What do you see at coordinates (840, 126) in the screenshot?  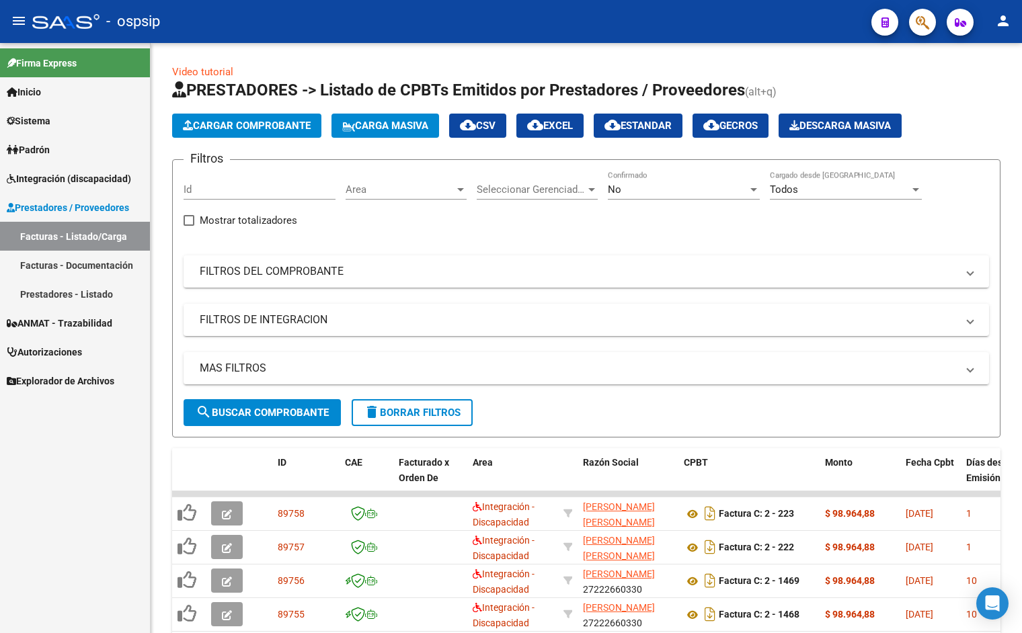 I see `span: Descarga Masiva` at bounding box center [840, 126].